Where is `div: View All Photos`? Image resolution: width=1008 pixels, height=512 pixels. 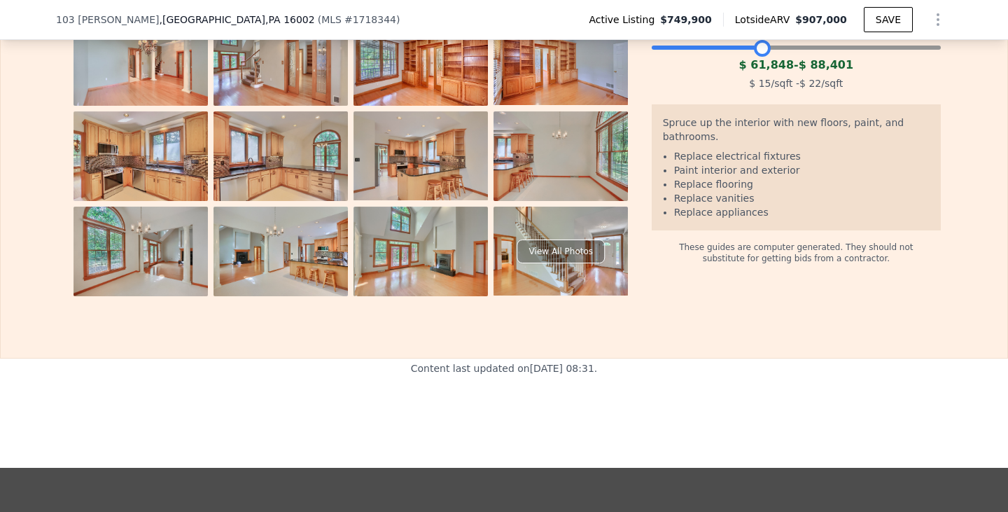
div: View All Photos is located at coordinates (561, 251).